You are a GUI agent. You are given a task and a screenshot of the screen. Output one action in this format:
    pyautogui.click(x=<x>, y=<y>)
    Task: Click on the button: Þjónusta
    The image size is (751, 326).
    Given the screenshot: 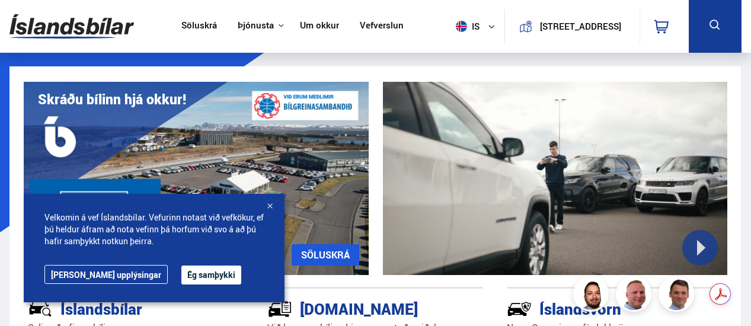 What is the action you would take?
    pyautogui.click(x=255, y=25)
    